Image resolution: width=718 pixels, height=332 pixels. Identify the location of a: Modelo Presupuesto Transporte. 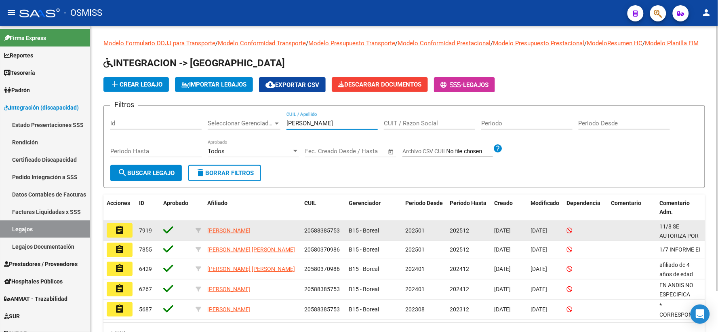
(352, 43).